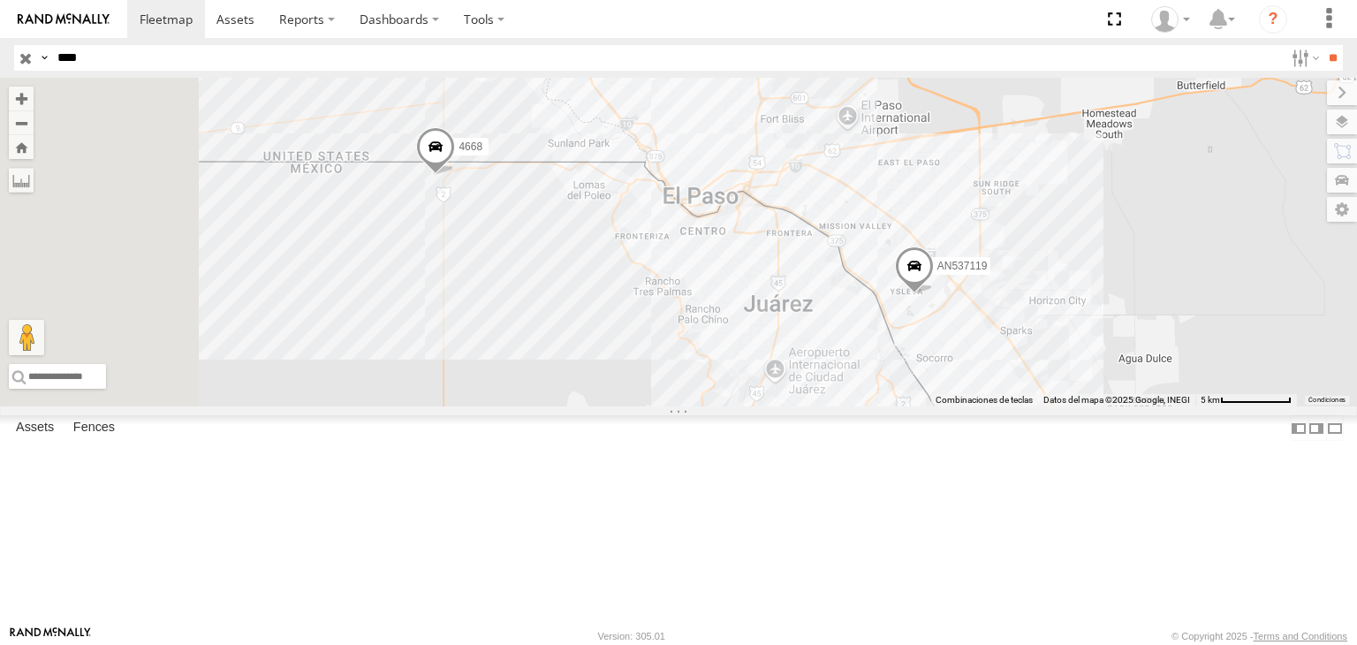  What do you see at coordinates (962, 266) in the screenshot?
I see `span: AN537119` at bounding box center [962, 266].